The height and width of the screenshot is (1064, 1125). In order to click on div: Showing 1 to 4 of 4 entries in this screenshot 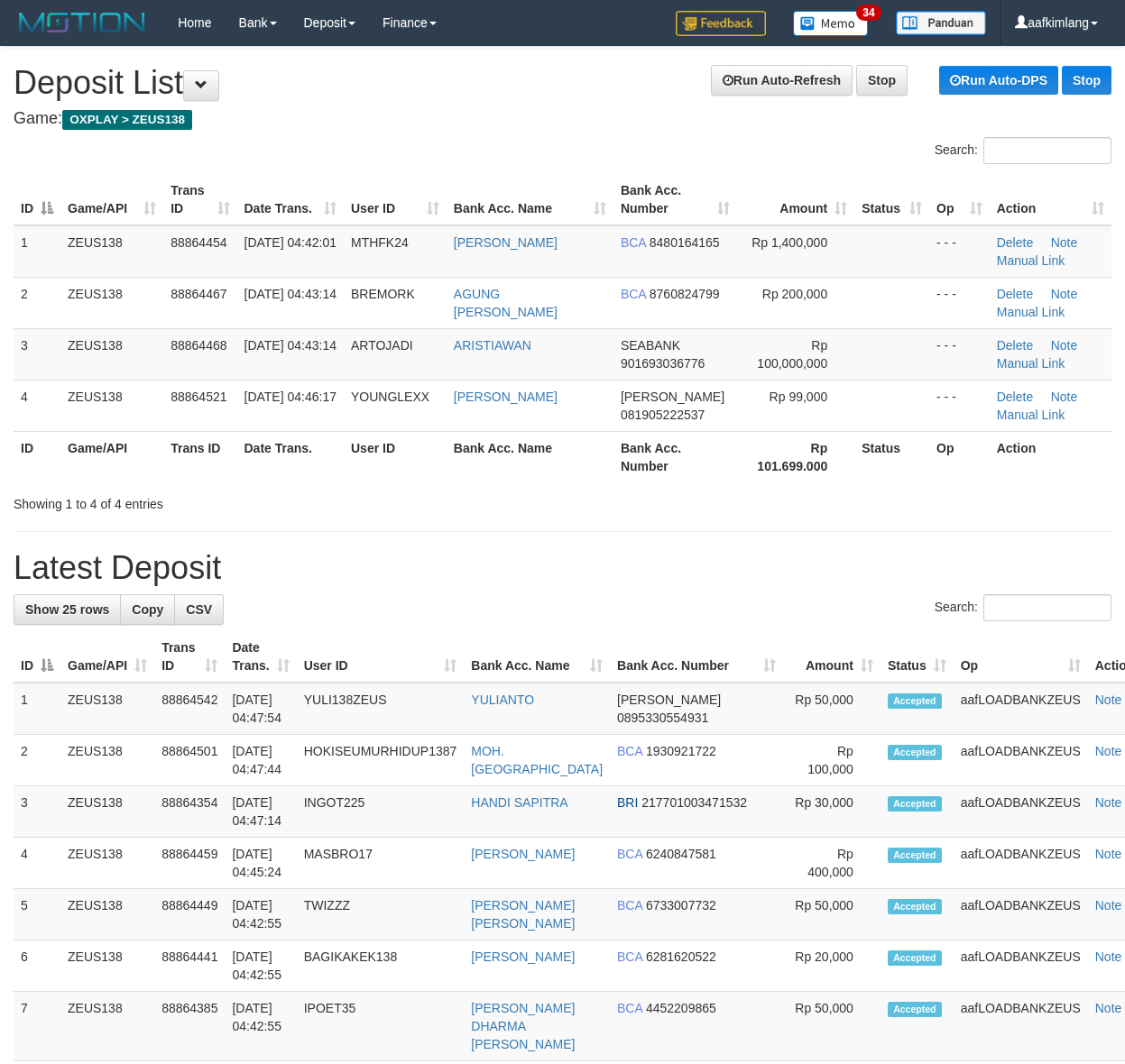, I will do `click(235, 500)`.